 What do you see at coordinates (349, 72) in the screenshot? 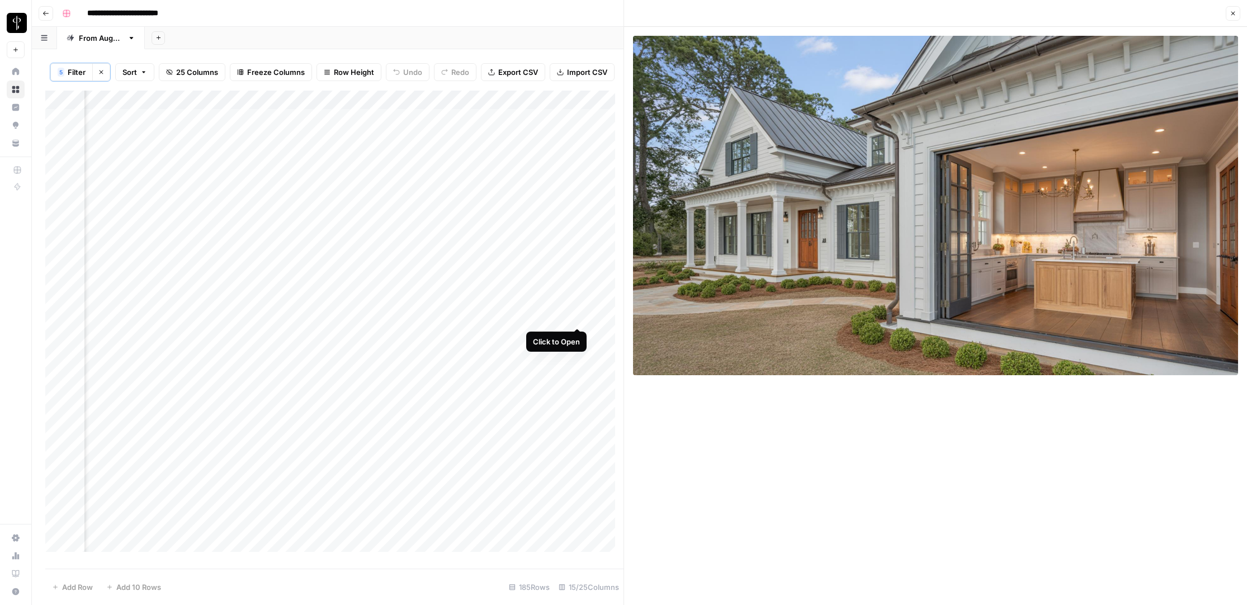
I see `button: Row Height` at bounding box center [349, 72].